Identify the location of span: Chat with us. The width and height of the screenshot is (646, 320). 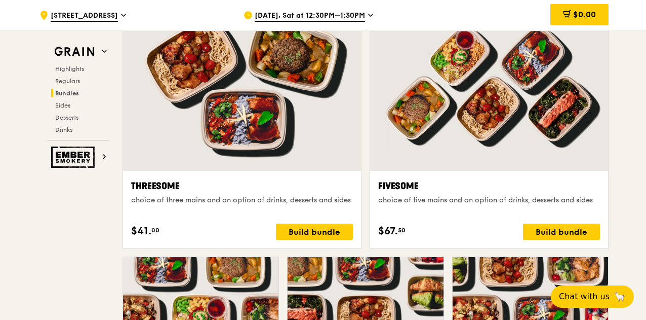
(585, 296).